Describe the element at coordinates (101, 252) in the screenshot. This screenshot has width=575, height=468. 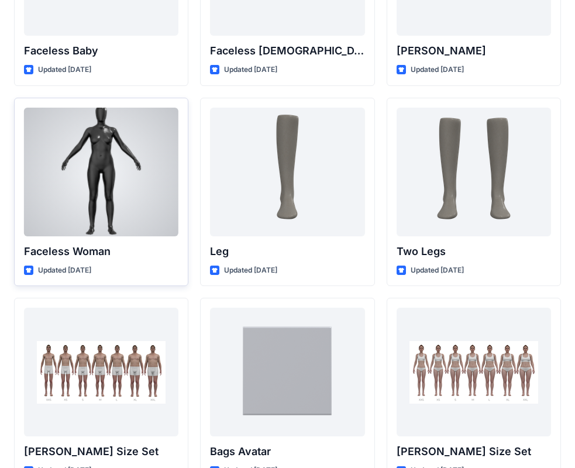
I see `p: Faceless Woman` at that location.